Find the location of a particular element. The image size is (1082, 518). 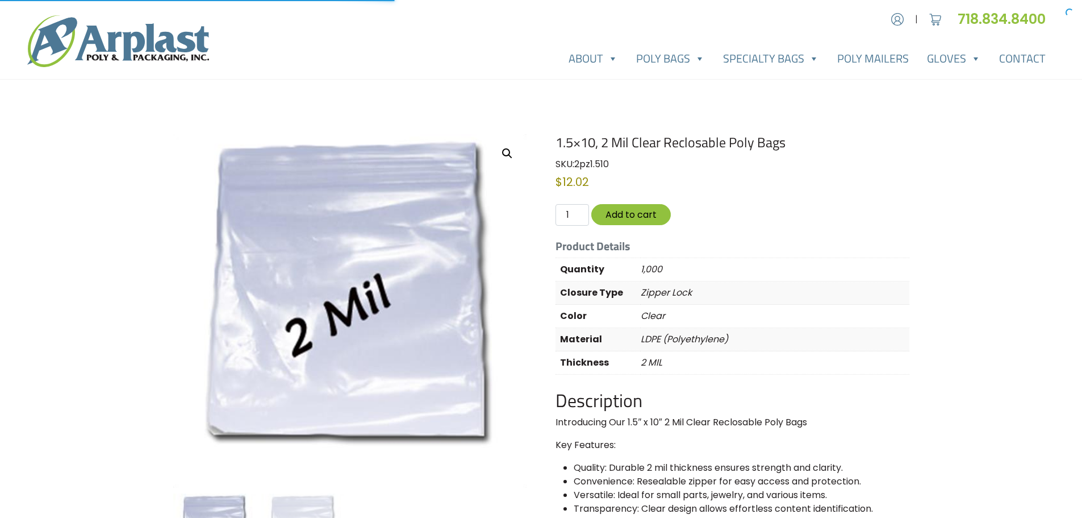

span: SKU: is located at coordinates (582, 164).